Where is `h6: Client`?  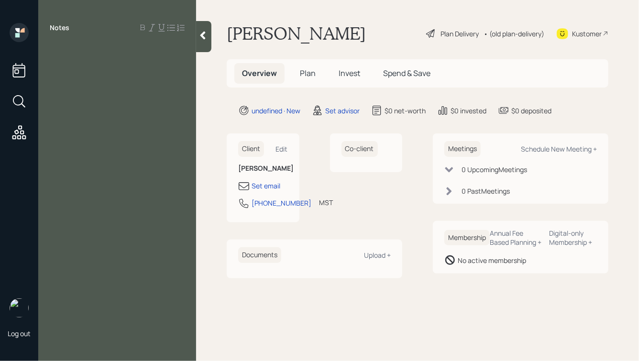
h6: Client is located at coordinates (251, 149).